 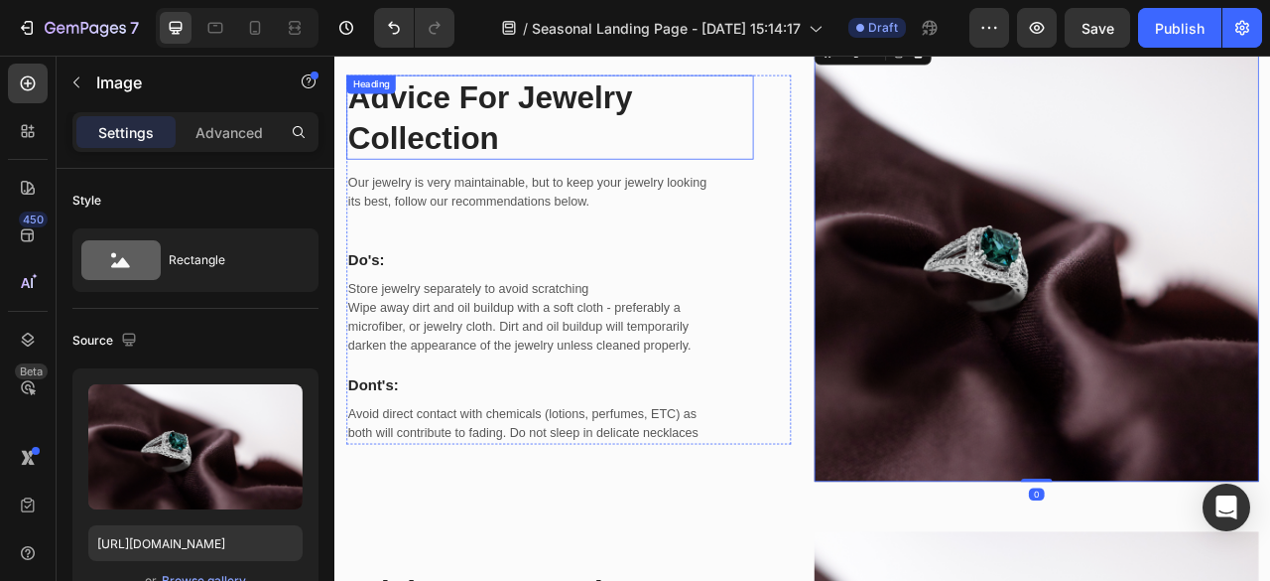 What do you see at coordinates (196, 447) in the screenshot?
I see `img: preview-image` at bounding box center [196, 447].